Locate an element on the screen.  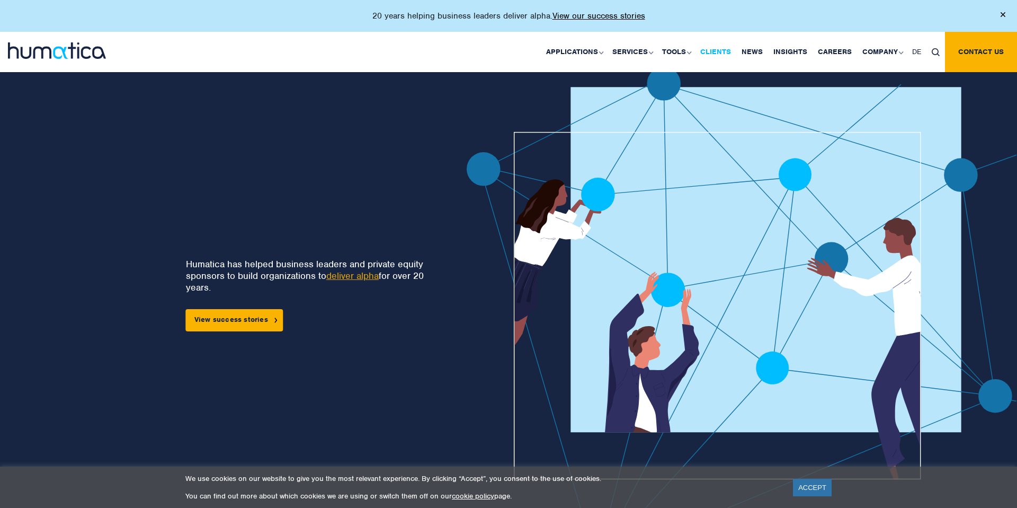
a: deliver alpha is located at coordinates (352, 276).